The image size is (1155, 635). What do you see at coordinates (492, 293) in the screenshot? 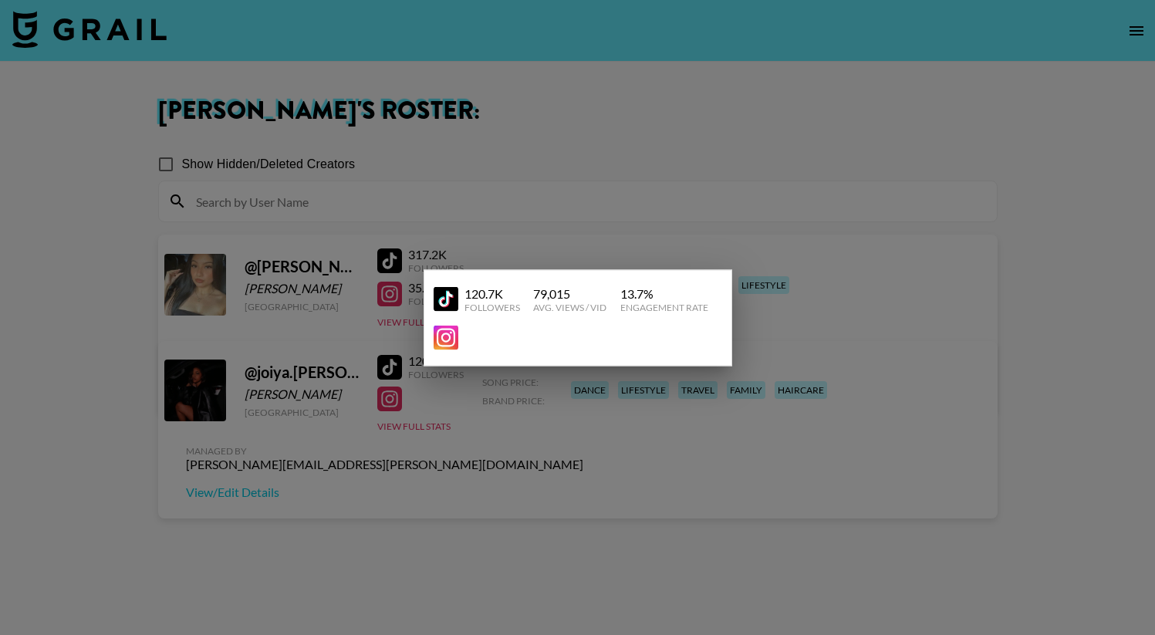
I see `div: 120.7K` at bounding box center [492, 293].